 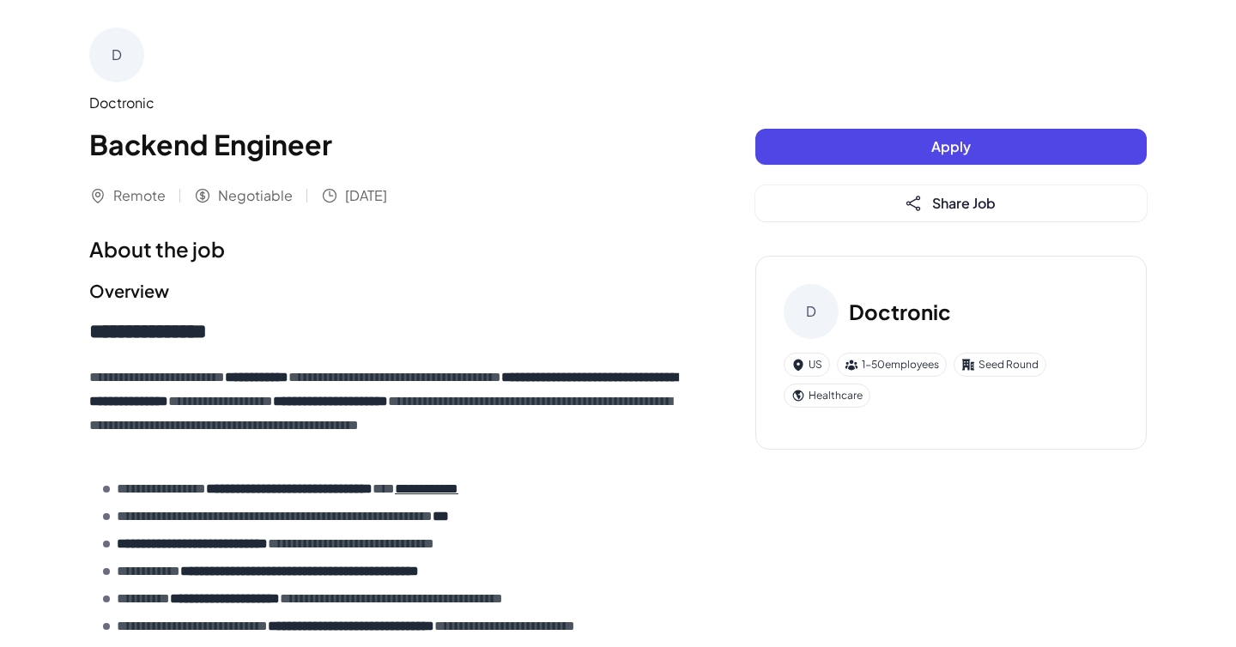 What do you see at coordinates (899, 312) in the screenshot?
I see `h3: Doctronic` at bounding box center [899, 312].